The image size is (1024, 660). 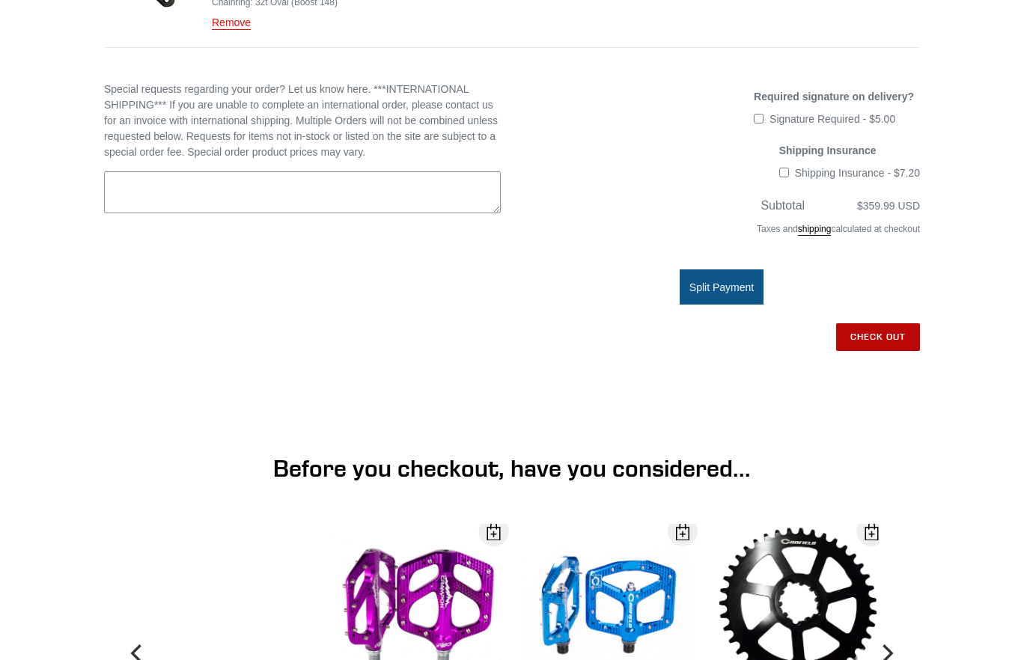 I want to click on span: Signature Required - $5.00, so click(x=832, y=119).